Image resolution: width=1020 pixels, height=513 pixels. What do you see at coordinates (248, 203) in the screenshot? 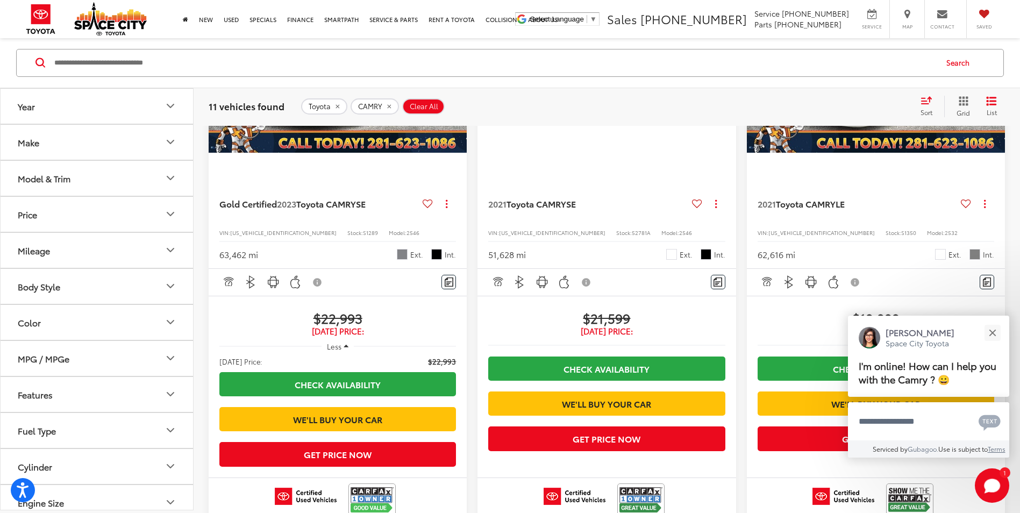
I see `span: Gold Certified` at bounding box center [248, 203].